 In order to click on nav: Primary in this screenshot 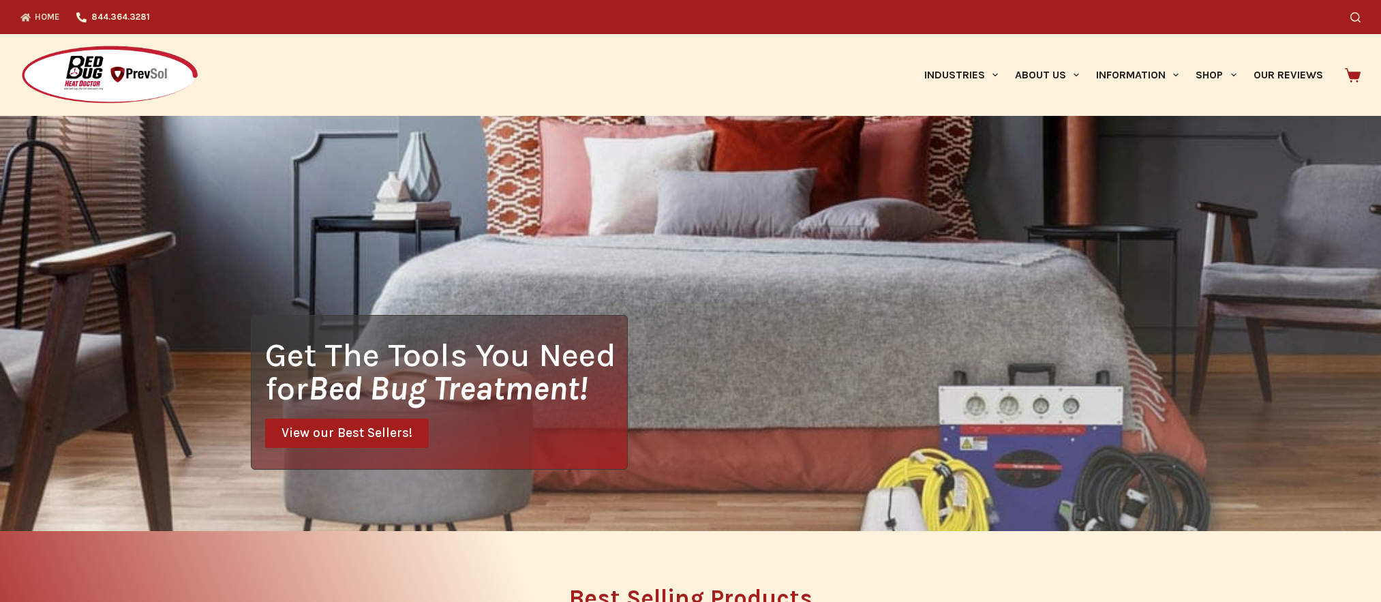, I will do `click(1123, 75)`.